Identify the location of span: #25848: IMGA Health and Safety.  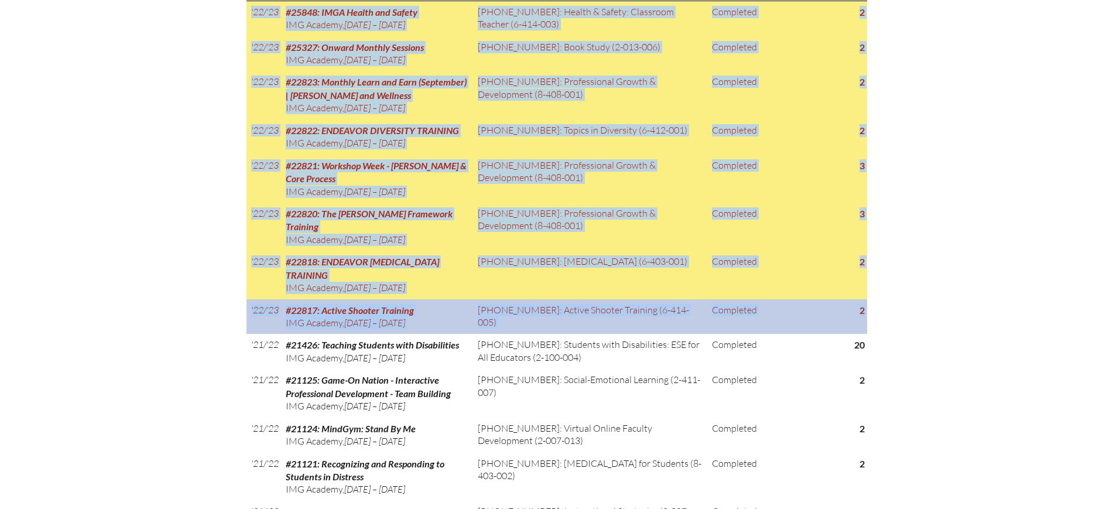
(351, 12).